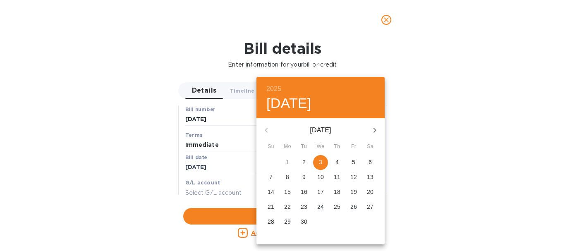  What do you see at coordinates (354, 177) in the screenshot?
I see `p: 12` at bounding box center [354, 177].